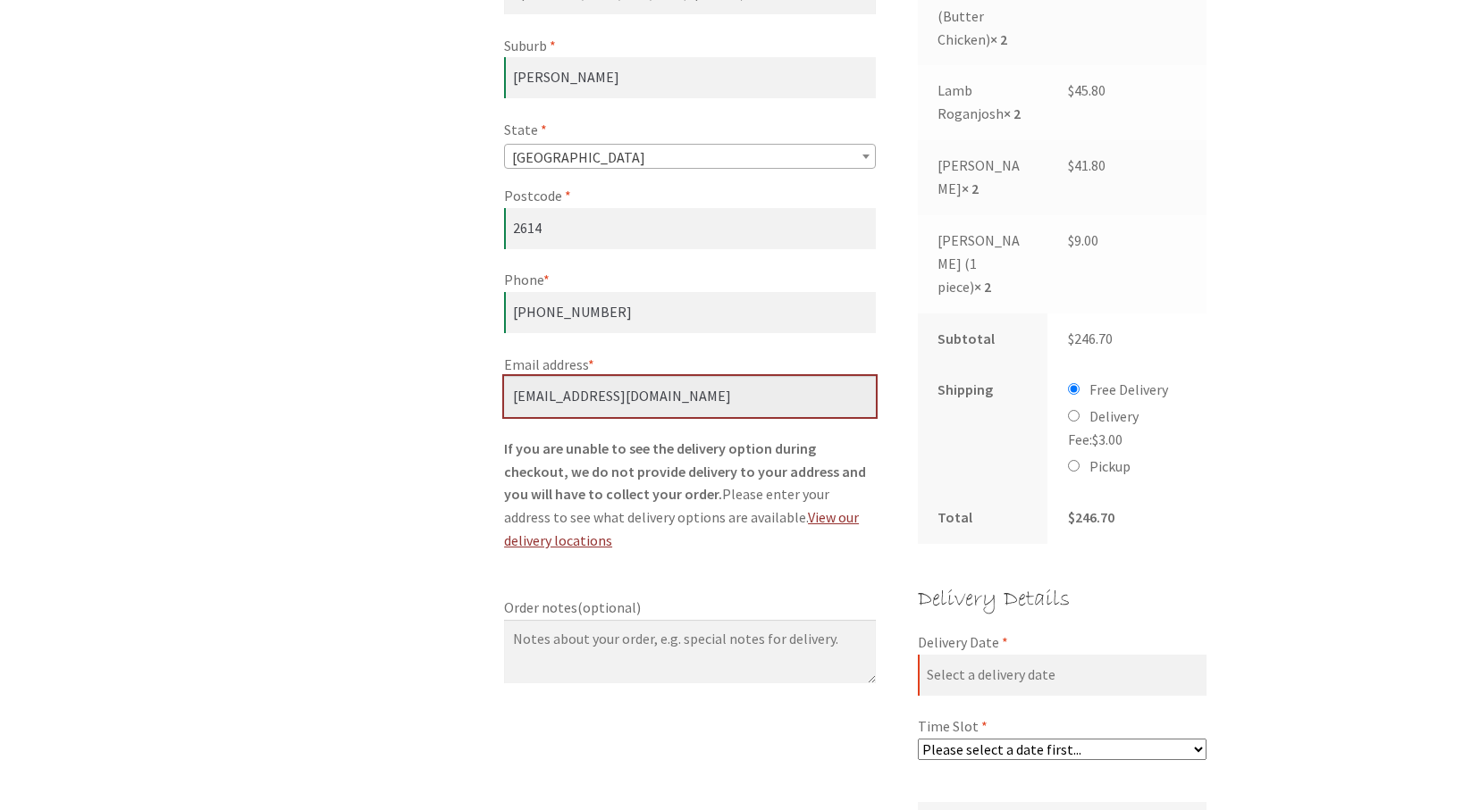  I want to click on label: Suburb, so click(690, 46).